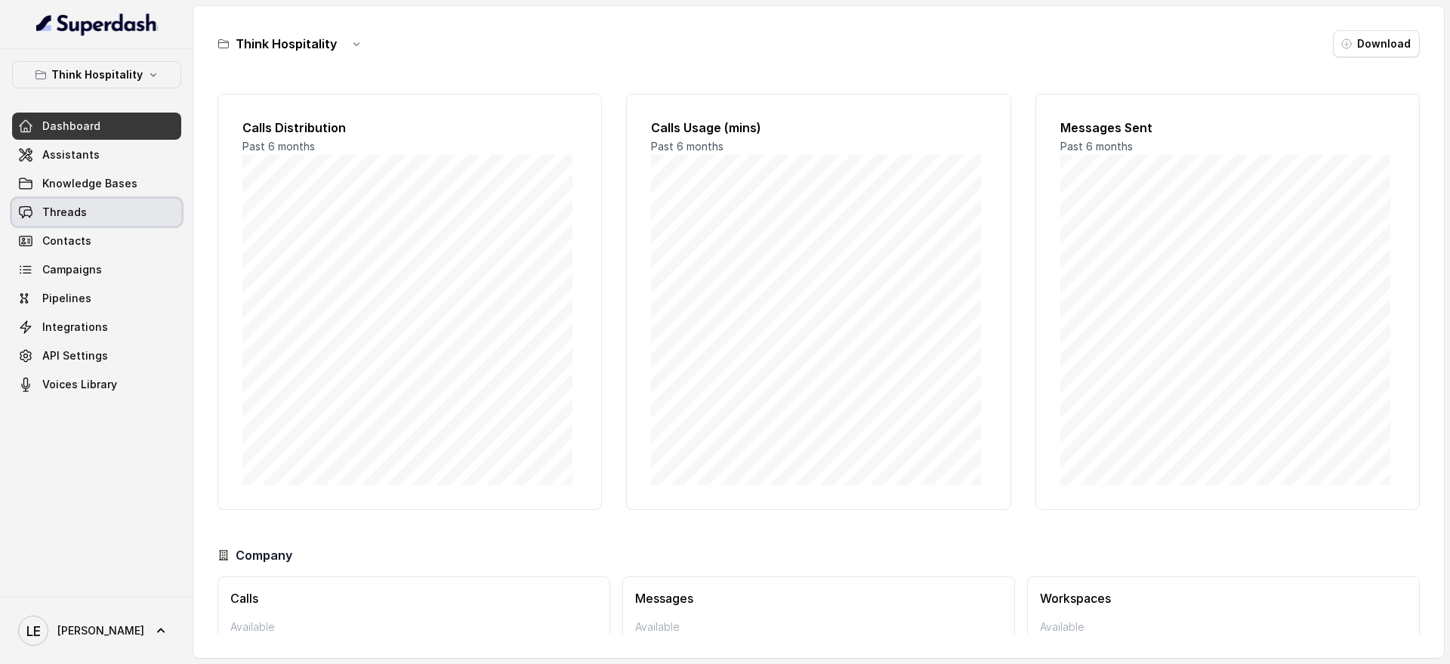 The height and width of the screenshot is (664, 1450). What do you see at coordinates (97, 75) in the screenshot?
I see `p: Think Hospitality` at bounding box center [97, 75].